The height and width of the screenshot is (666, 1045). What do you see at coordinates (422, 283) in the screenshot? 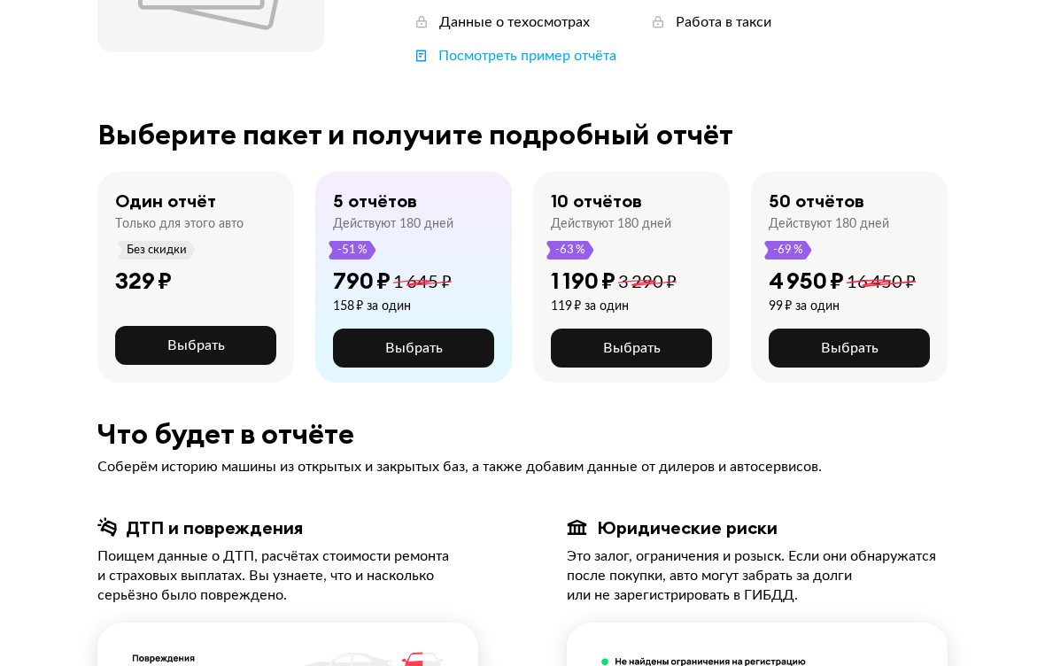
I see `span: 1 645 ₽` at bounding box center [422, 283].